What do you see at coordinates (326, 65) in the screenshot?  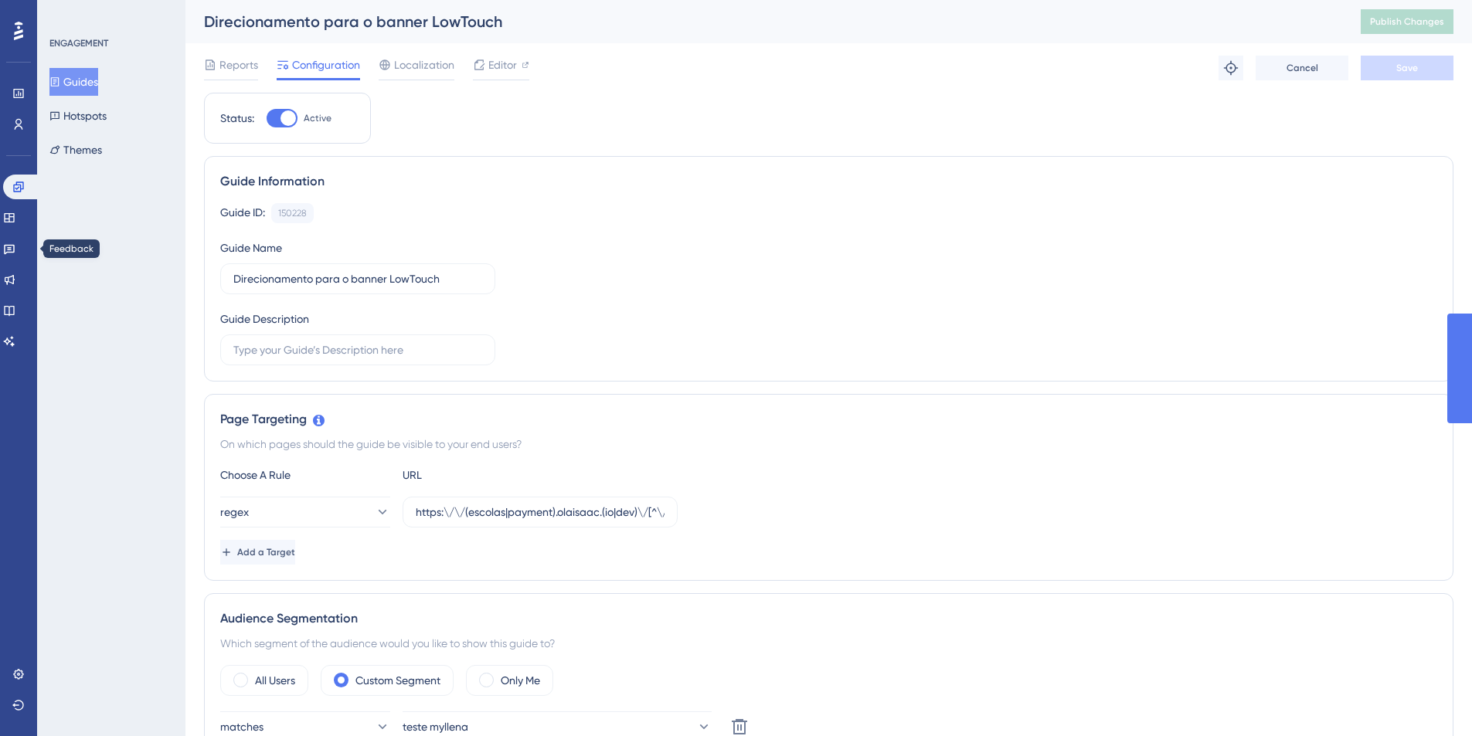 I see `span: Configuration` at bounding box center [326, 65].